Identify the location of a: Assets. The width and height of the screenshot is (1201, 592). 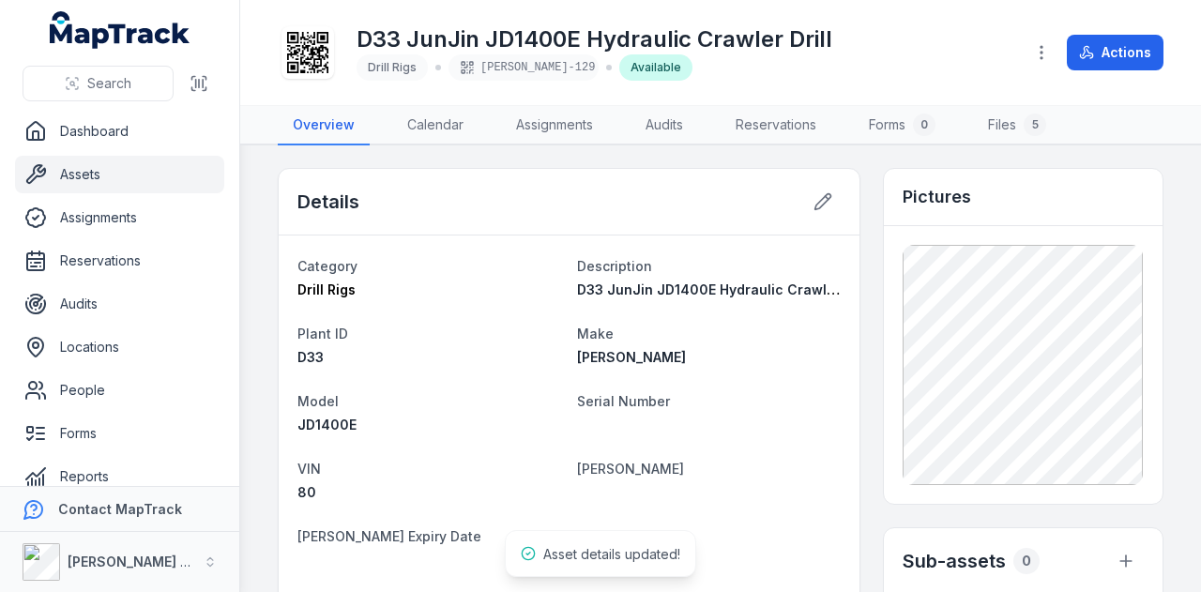
(119, 175).